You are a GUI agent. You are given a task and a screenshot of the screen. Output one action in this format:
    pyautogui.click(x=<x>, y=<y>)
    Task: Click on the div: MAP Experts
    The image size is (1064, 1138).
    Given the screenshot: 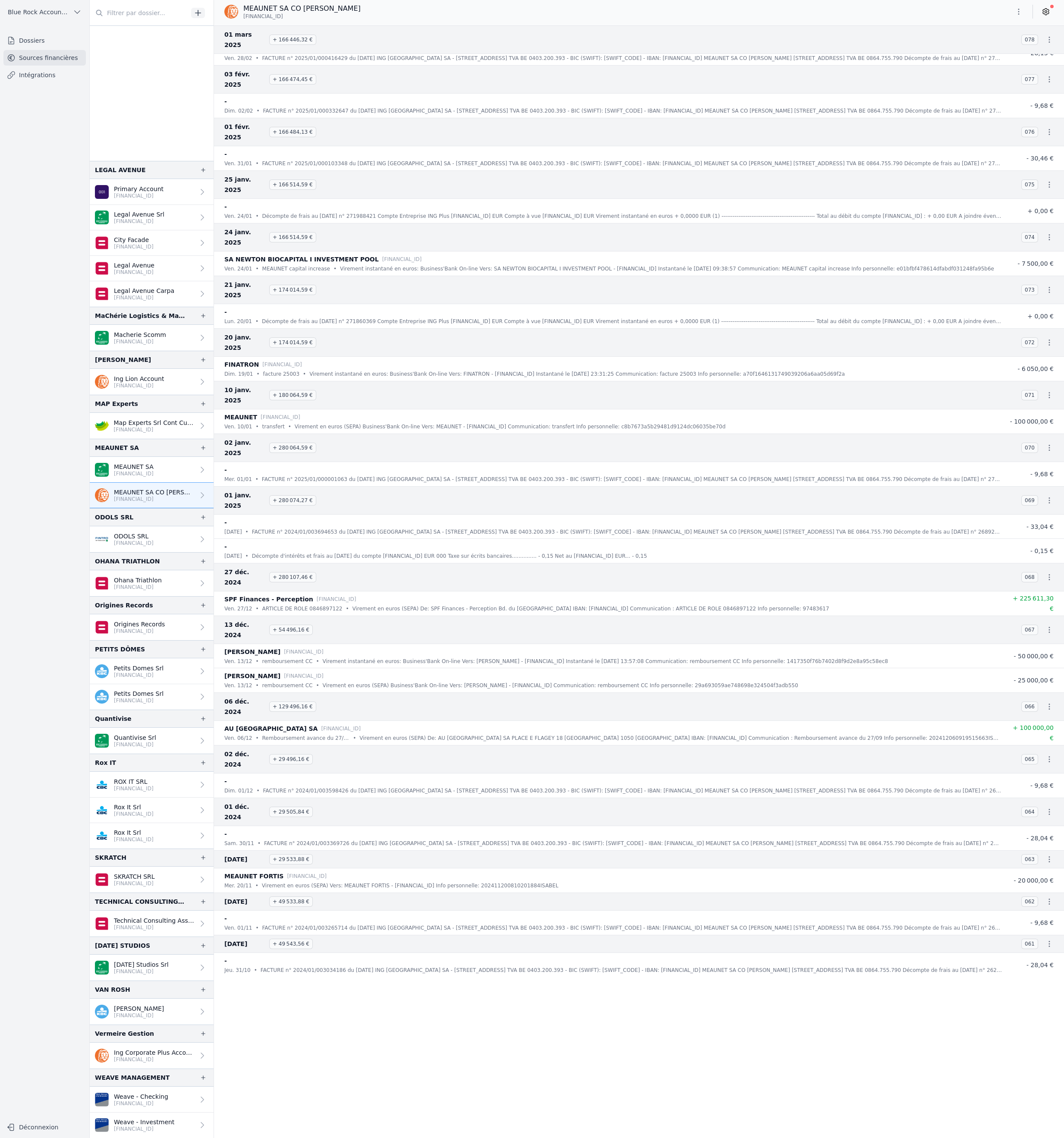 What is the action you would take?
    pyautogui.click(x=117, y=404)
    